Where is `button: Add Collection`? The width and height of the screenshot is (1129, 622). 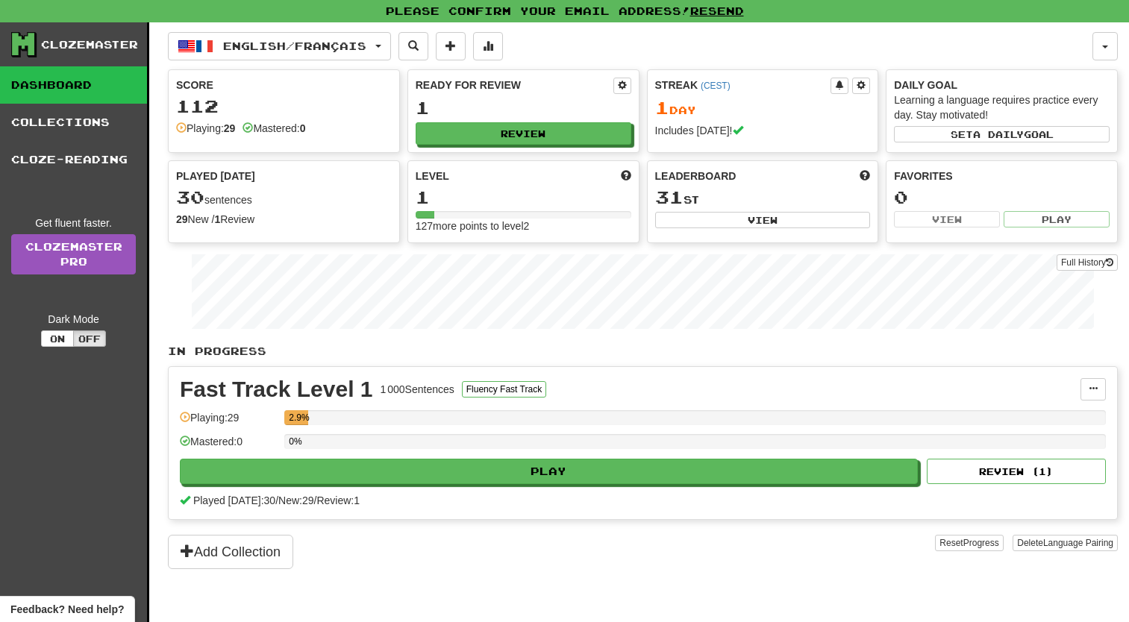
button: Add Collection is located at coordinates (231, 552).